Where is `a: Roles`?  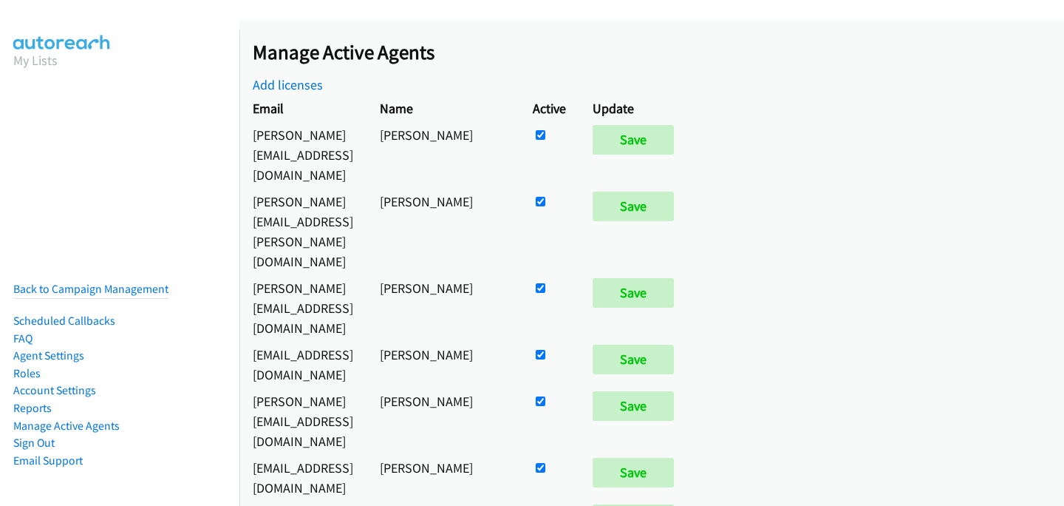
a: Roles is located at coordinates (27, 373).